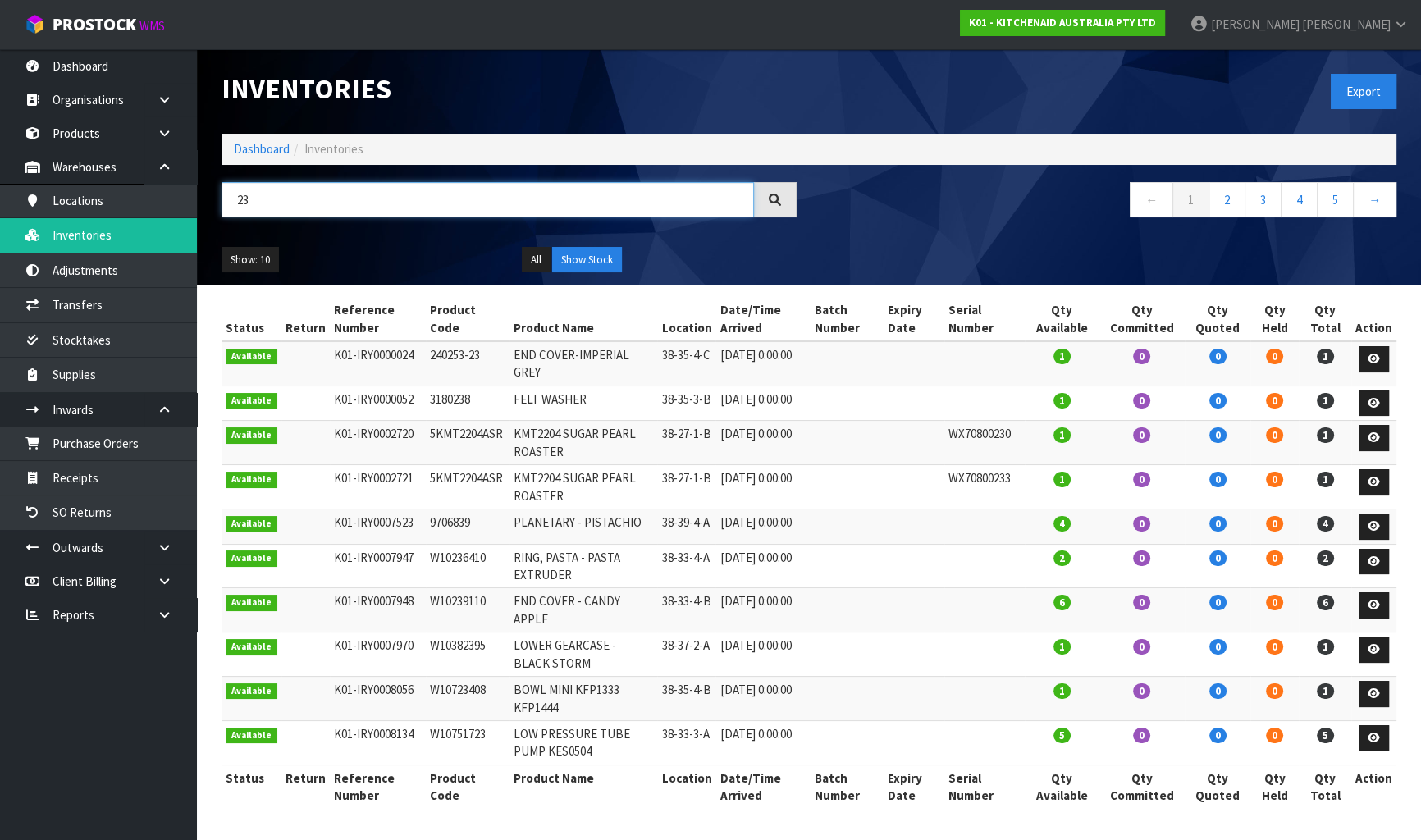 The image size is (1421, 840). I want to click on td: BOWL MINI KFP1333 KFP1444, so click(584, 699).